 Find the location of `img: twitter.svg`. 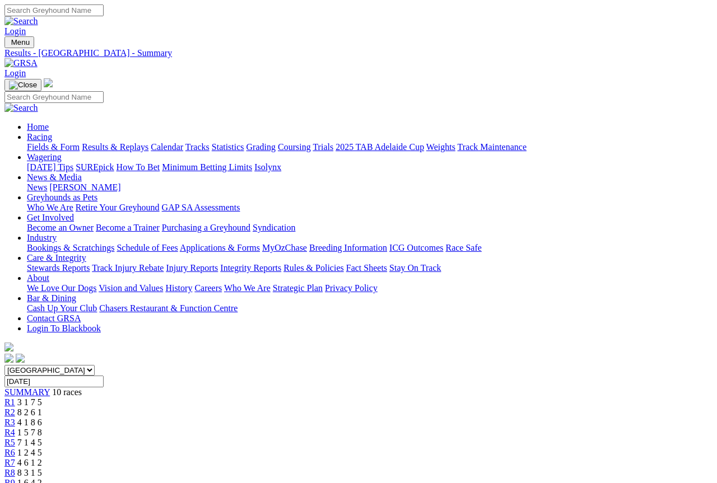

img: twitter.svg is located at coordinates (20, 358).